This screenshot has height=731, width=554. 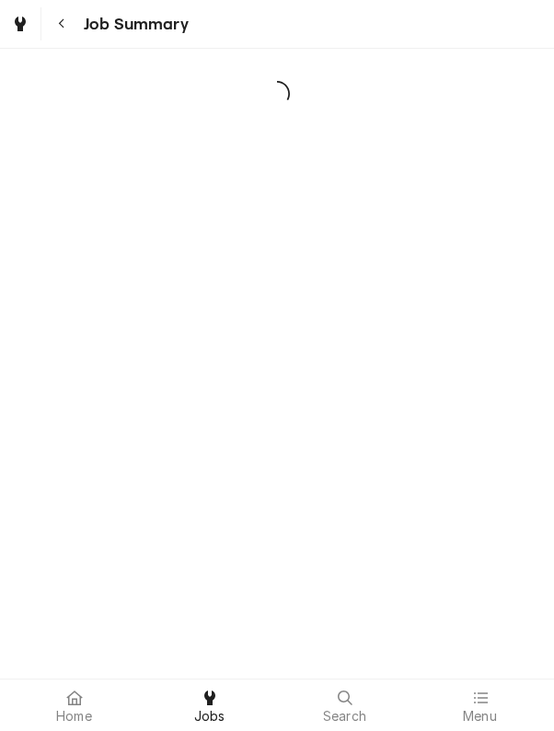 What do you see at coordinates (210, 716) in the screenshot?
I see `span: Jobs` at bounding box center [210, 716].